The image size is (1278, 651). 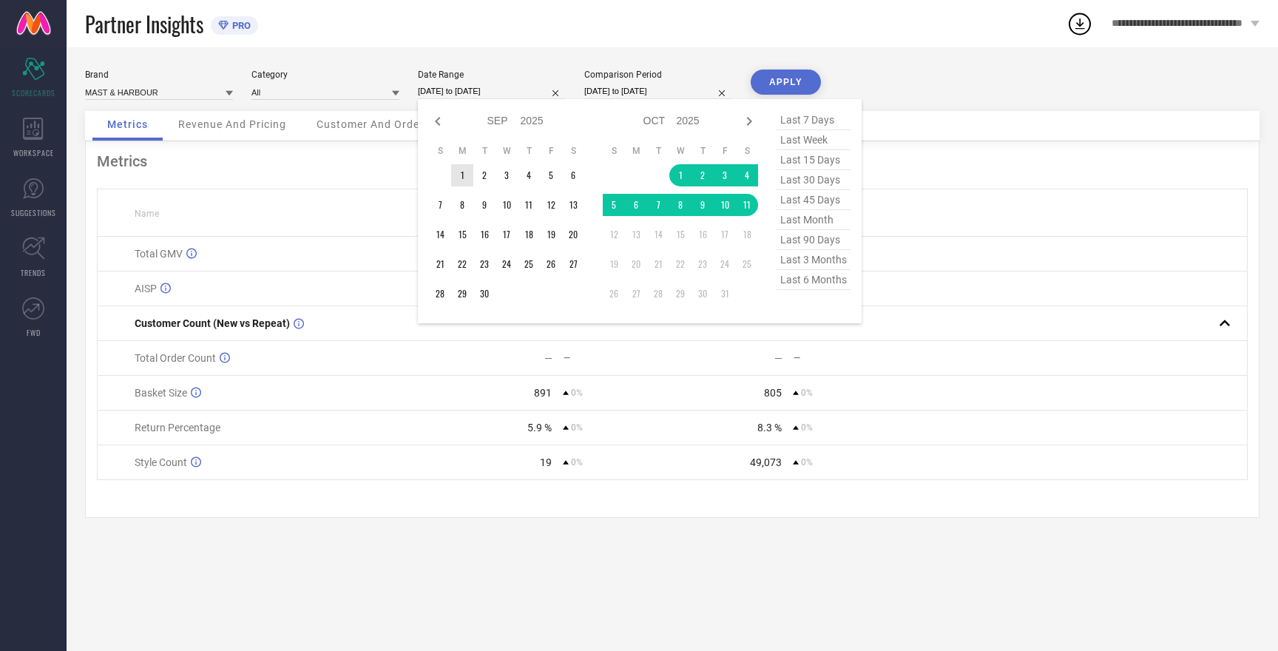 What do you see at coordinates (529, 175) in the screenshot?
I see `td: Thu Sep 04 2025` at bounding box center [529, 175].